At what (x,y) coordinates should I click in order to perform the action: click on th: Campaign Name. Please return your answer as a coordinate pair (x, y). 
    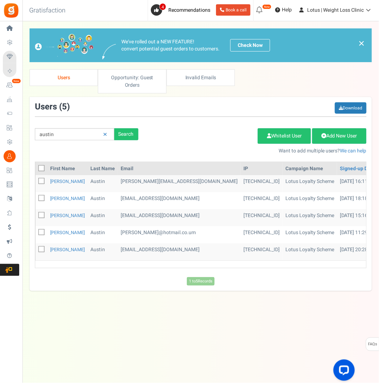
    Looking at the image, I should click on (309, 169).